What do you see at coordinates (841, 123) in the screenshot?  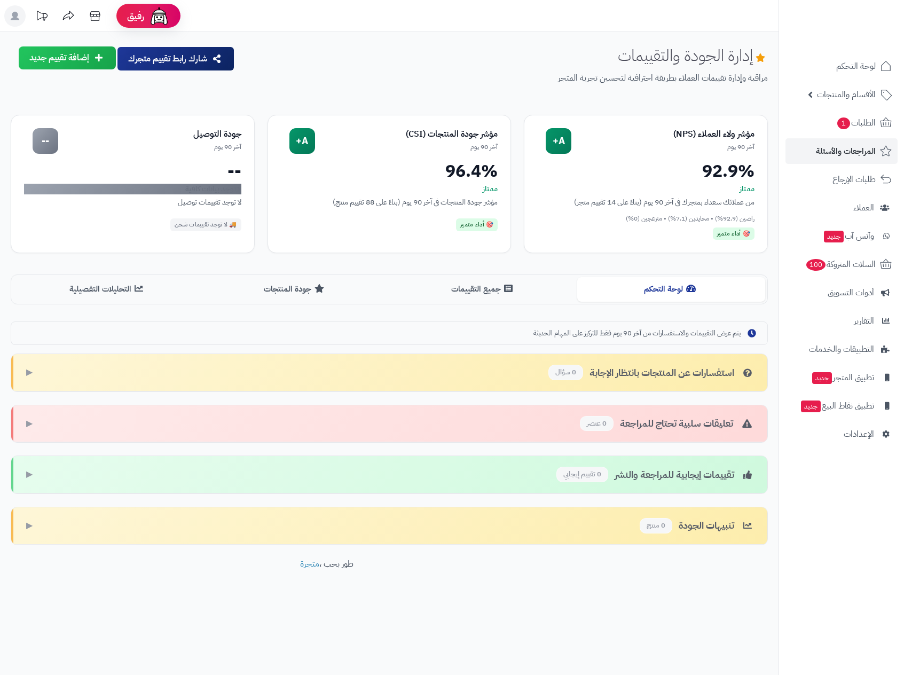 I see `a: الطلبات1` at bounding box center [841, 123].